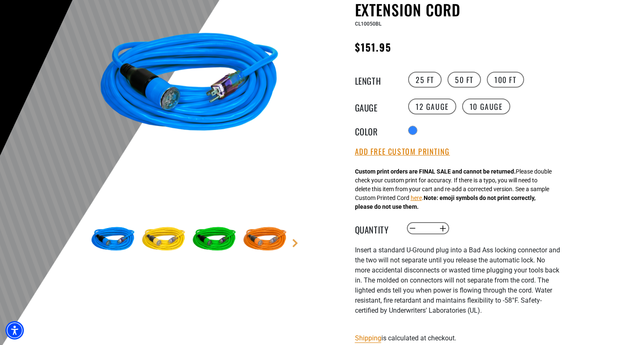 This screenshot has width=630, height=345. What do you see at coordinates (464, 80) in the screenshot?
I see `label: 50 FT` at bounding box center [464, 80].